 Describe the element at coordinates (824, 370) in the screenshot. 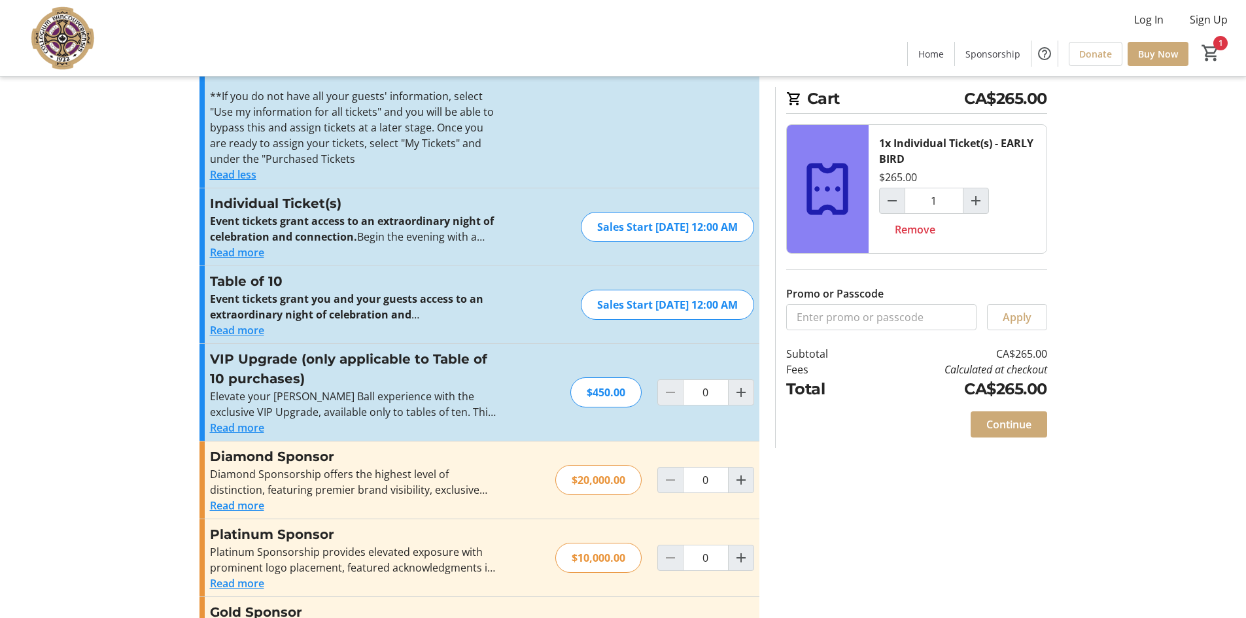

I see `td: Fees` at that location.